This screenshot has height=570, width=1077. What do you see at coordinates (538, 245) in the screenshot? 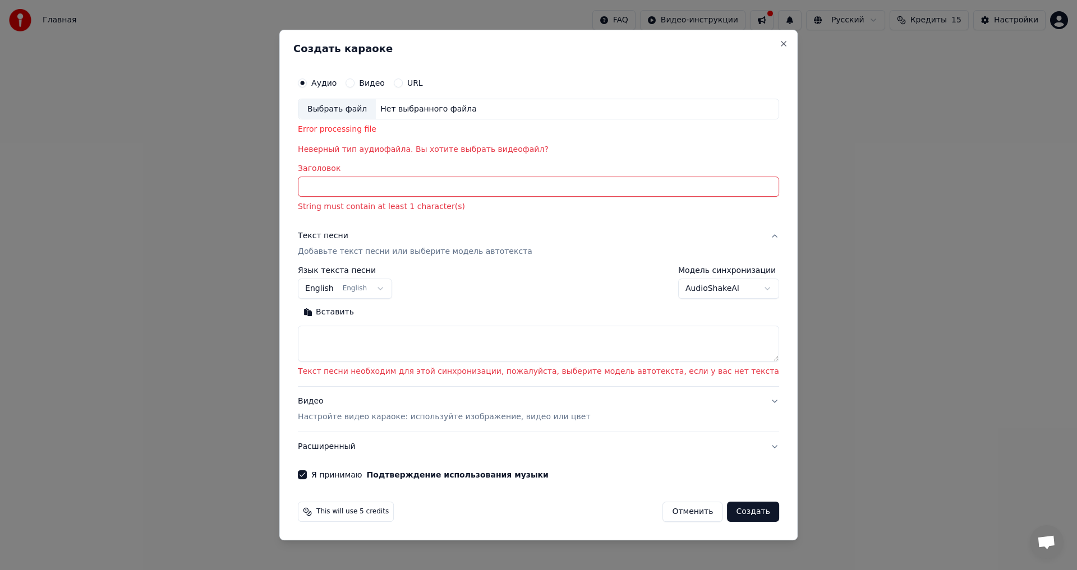
I see `button: Текст песниДобавьте текст песни или выберите модель автотекста` at bounding box center [538, 245].